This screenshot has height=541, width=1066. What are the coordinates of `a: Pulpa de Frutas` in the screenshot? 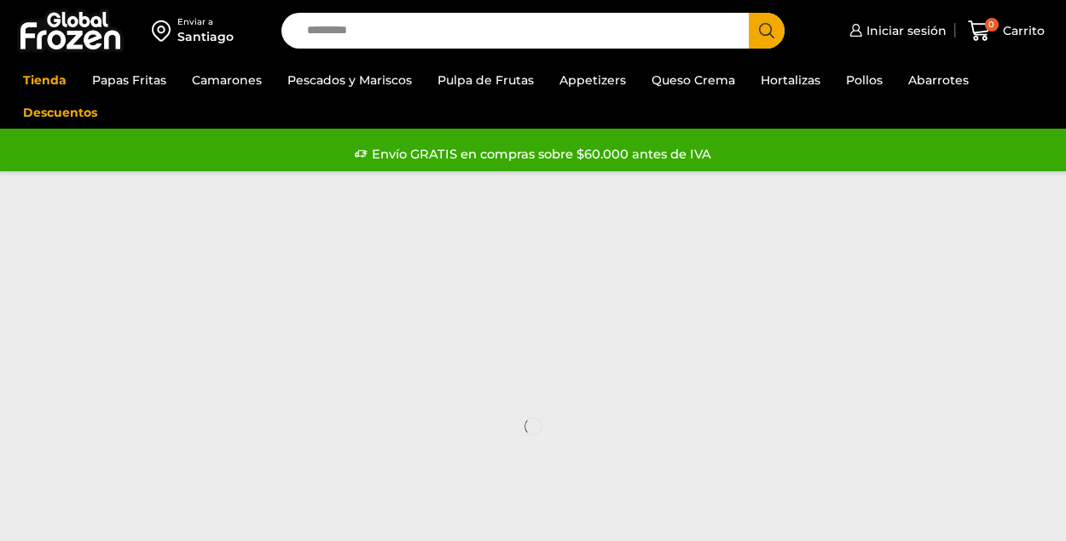 It's located at (485, 80).